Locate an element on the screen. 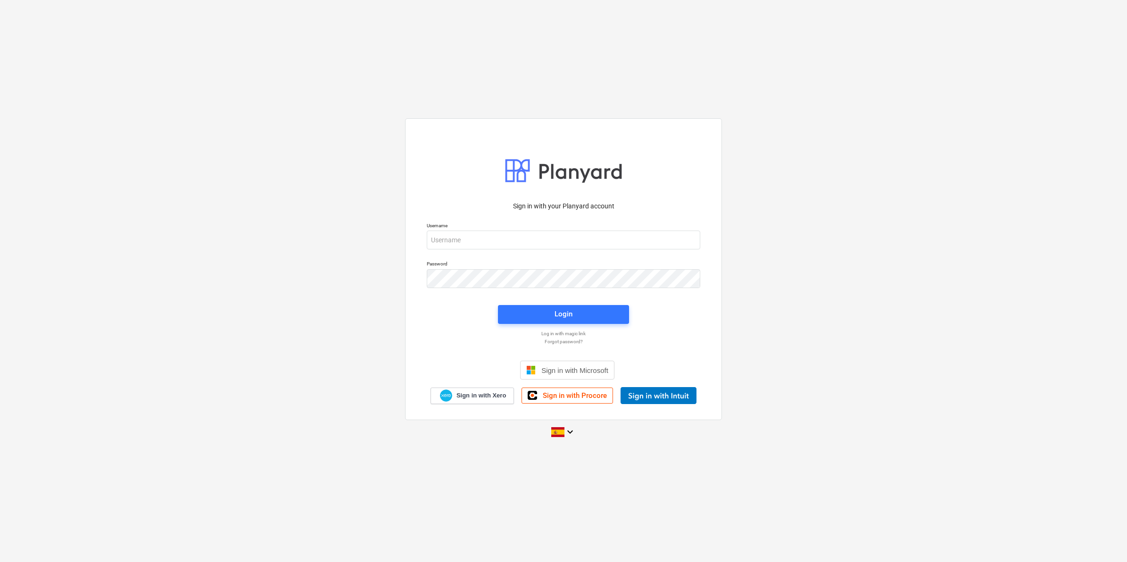 The height and width of the screenshot is (562, 1127). p: Forgot password? is located at coordinates (564, 342).